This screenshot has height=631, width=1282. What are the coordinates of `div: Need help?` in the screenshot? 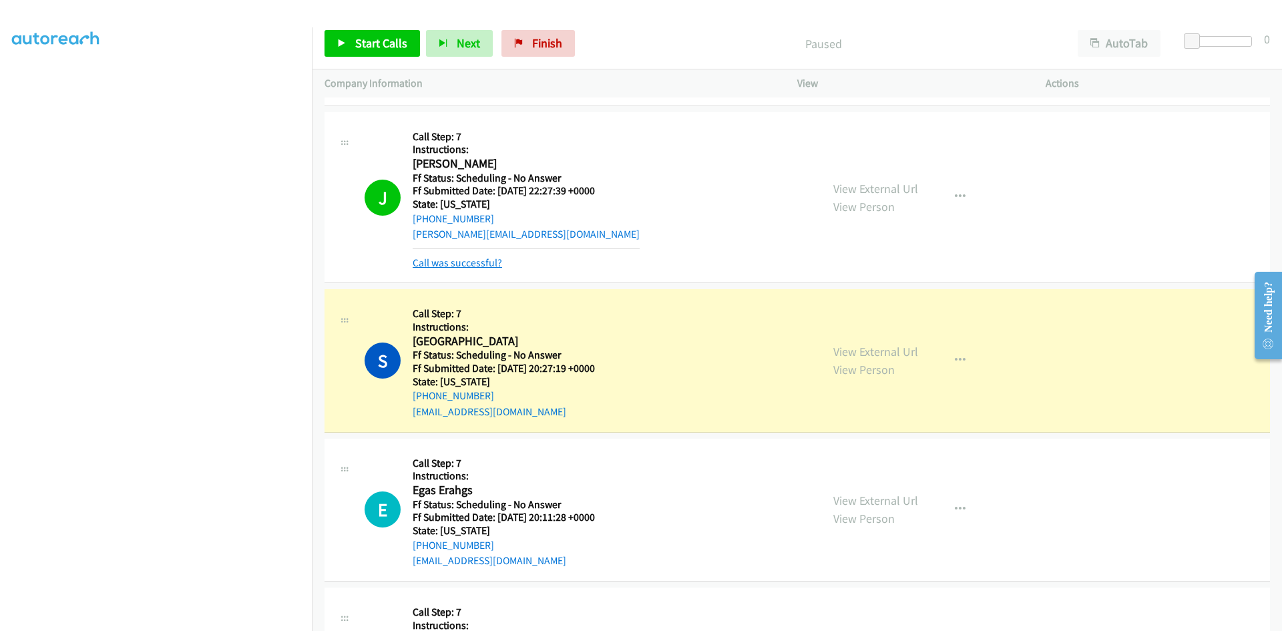 It's located at (25, 45).